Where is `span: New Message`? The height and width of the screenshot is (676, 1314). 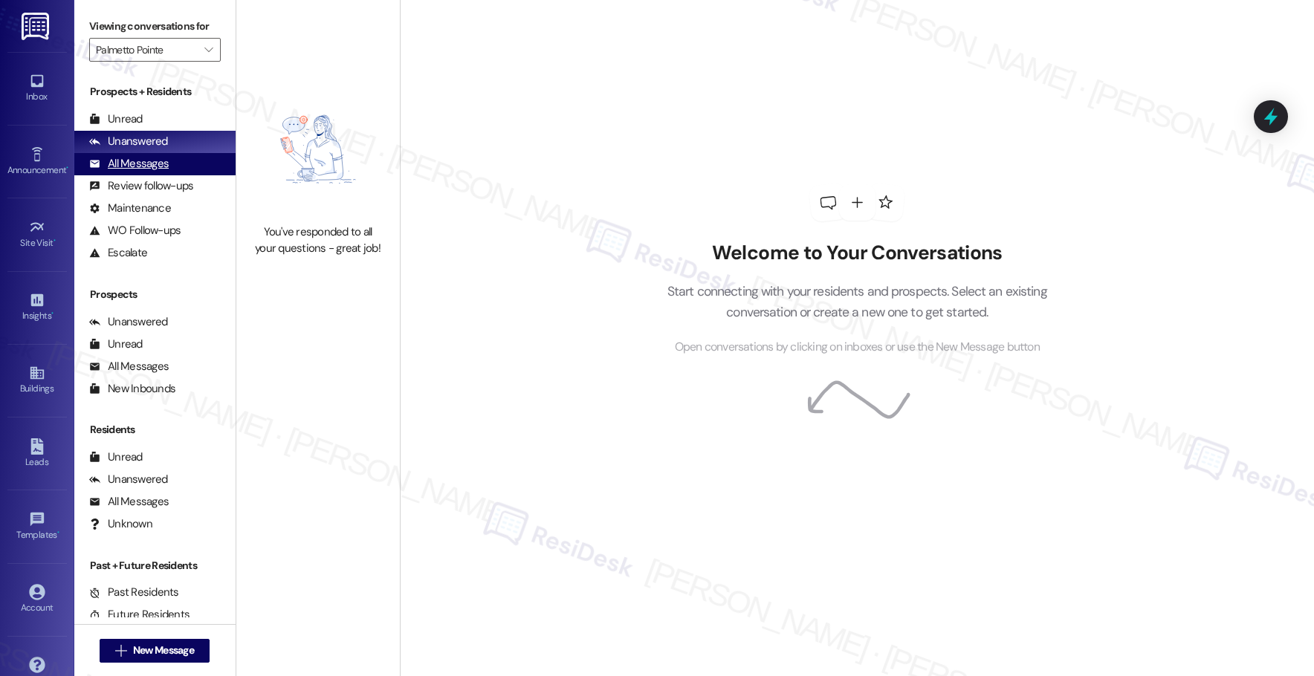
span: New Message is located at coordinates (163, 650).